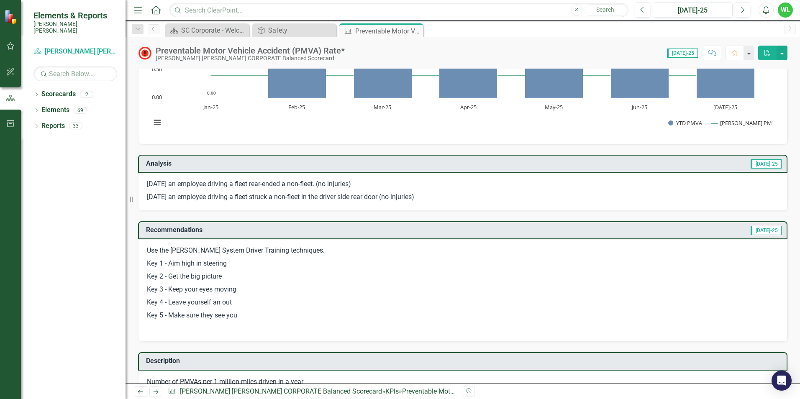 This screenshot has width=800, height=399. What do you see at coordinates (738, 123) in the screenshot?
I see `button: Show MAX PMVA Target` at bounding box center [738, 123].